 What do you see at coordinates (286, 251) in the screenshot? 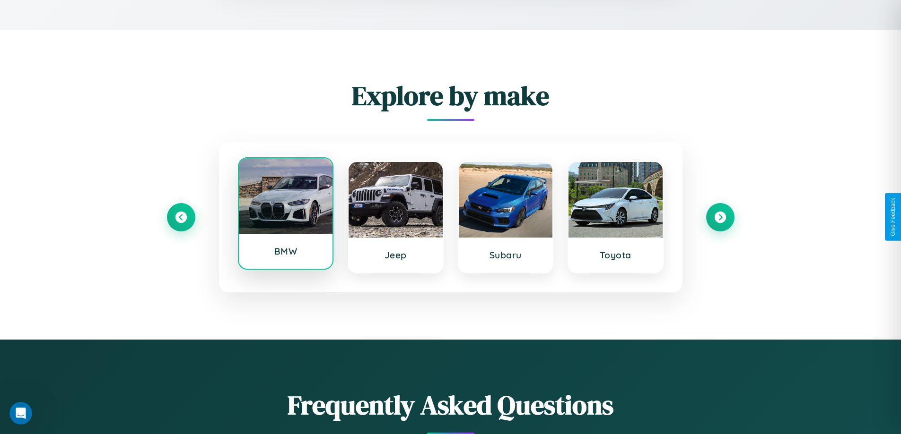
I see `h3: BMW` at bounding box center [286, 251].